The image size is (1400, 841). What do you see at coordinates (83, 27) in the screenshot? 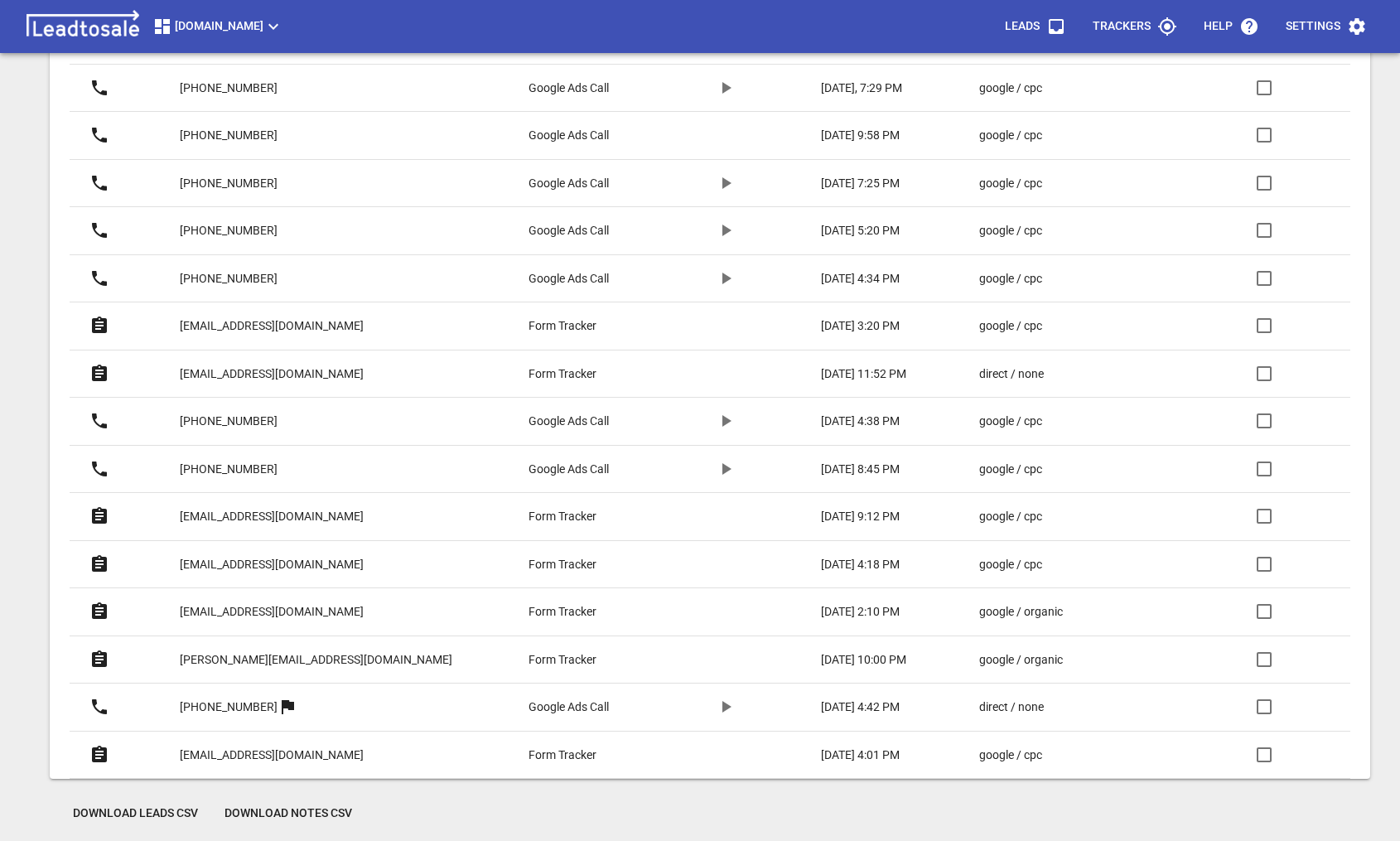
I see `img: logo` at bounding box center [83, 27].